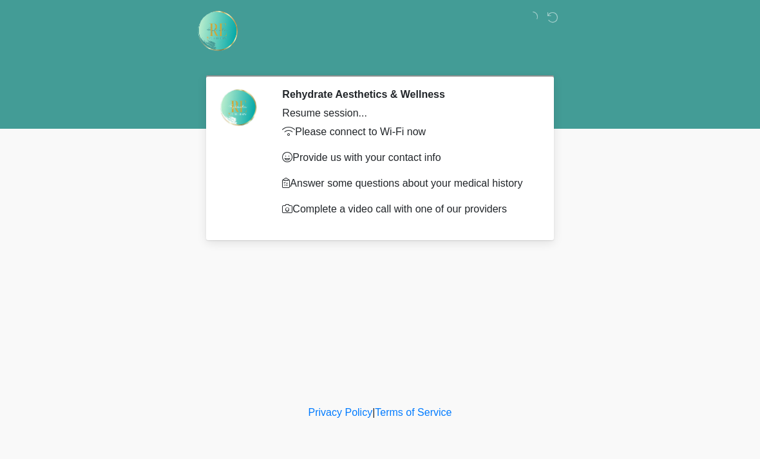  Describe the element at coordinates (406, 158) in the screenshot. I see `p: Provide us with your contact info` at that location.